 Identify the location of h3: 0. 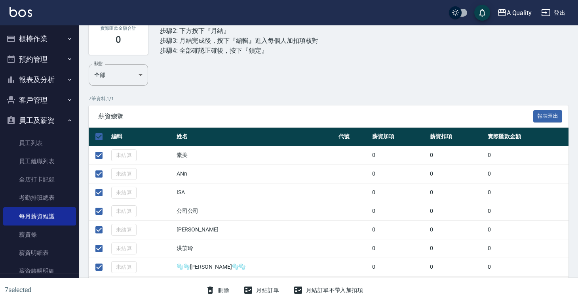
(118, 40).